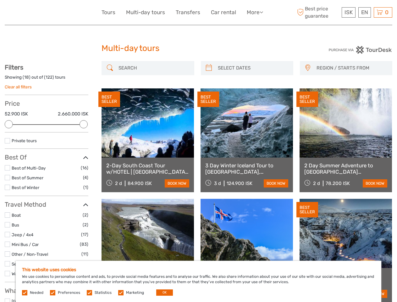  What do you see at coordinates (198, 48) in the screenshot?
I see `h1: Multi-day tours` at bounding box center [198, 48].